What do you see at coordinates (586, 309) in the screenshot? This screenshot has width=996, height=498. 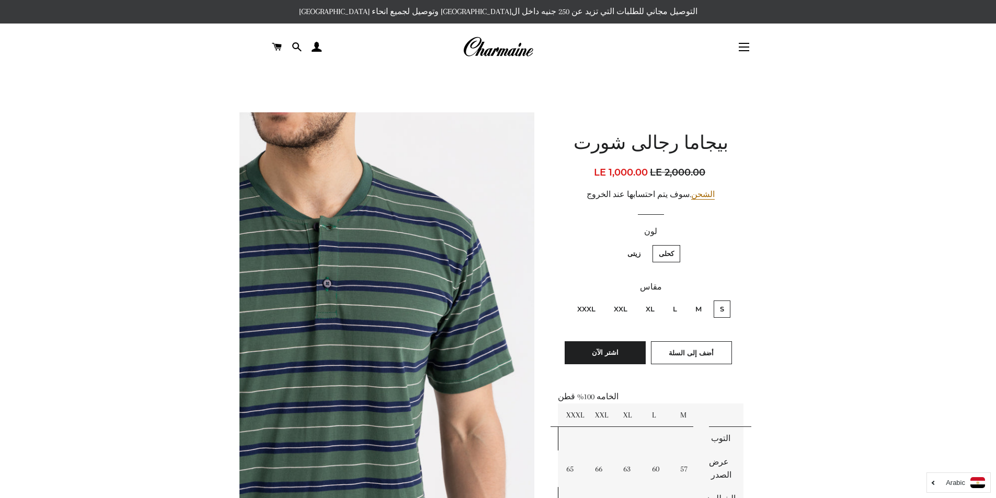 I see `label: XXXL` at bounding box center [586, 309].